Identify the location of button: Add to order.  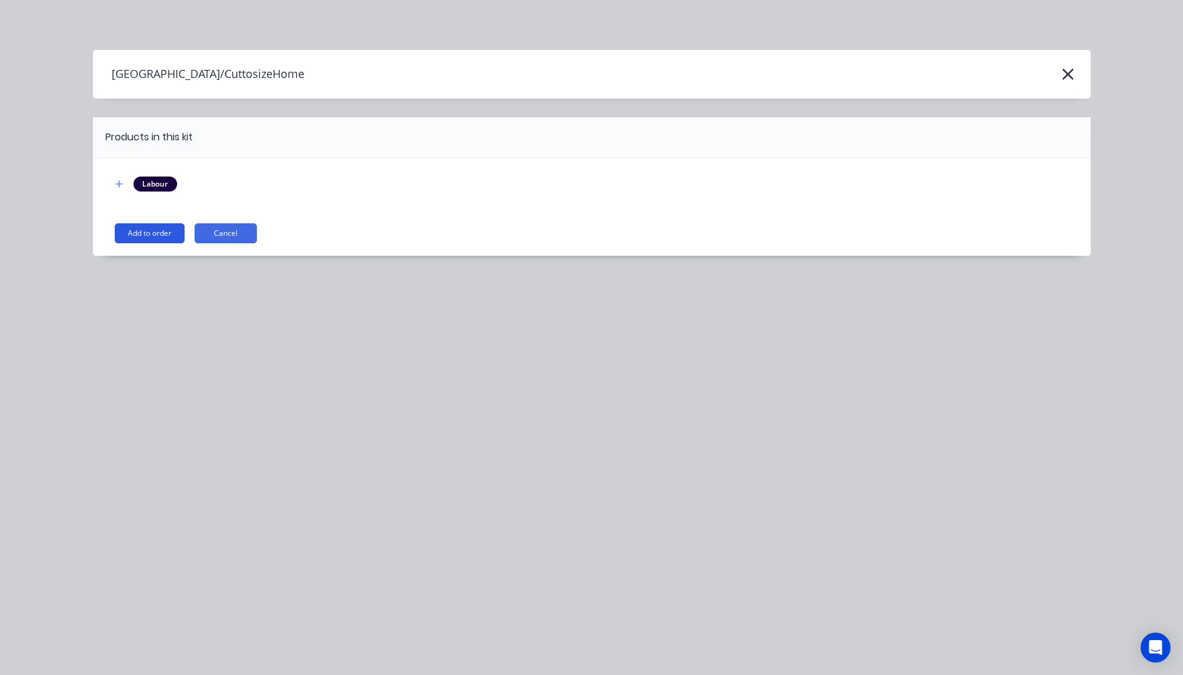
(150, 233).